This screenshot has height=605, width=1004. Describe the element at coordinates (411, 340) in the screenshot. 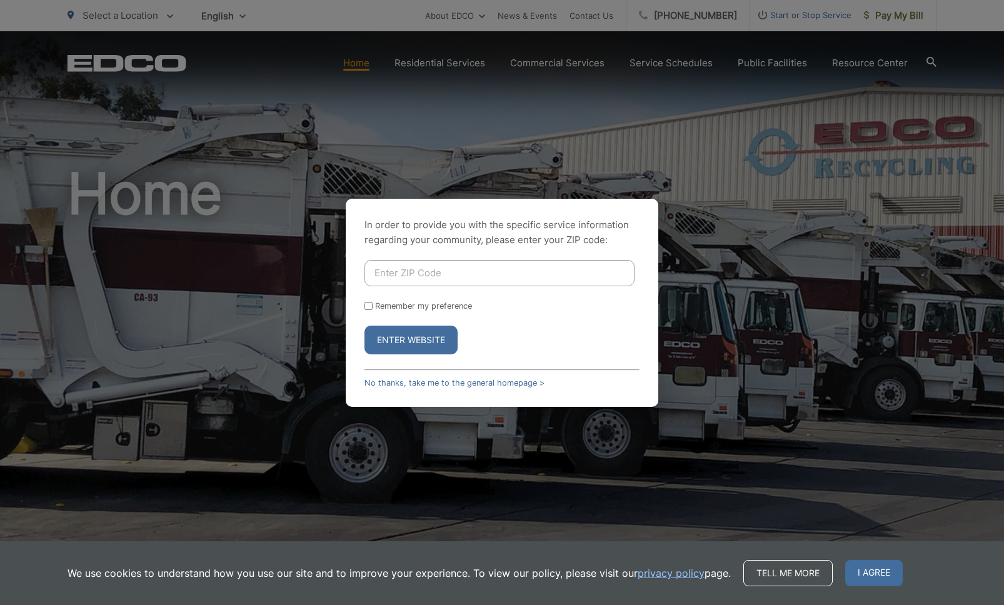

I see `button: Enter Website` at that location.